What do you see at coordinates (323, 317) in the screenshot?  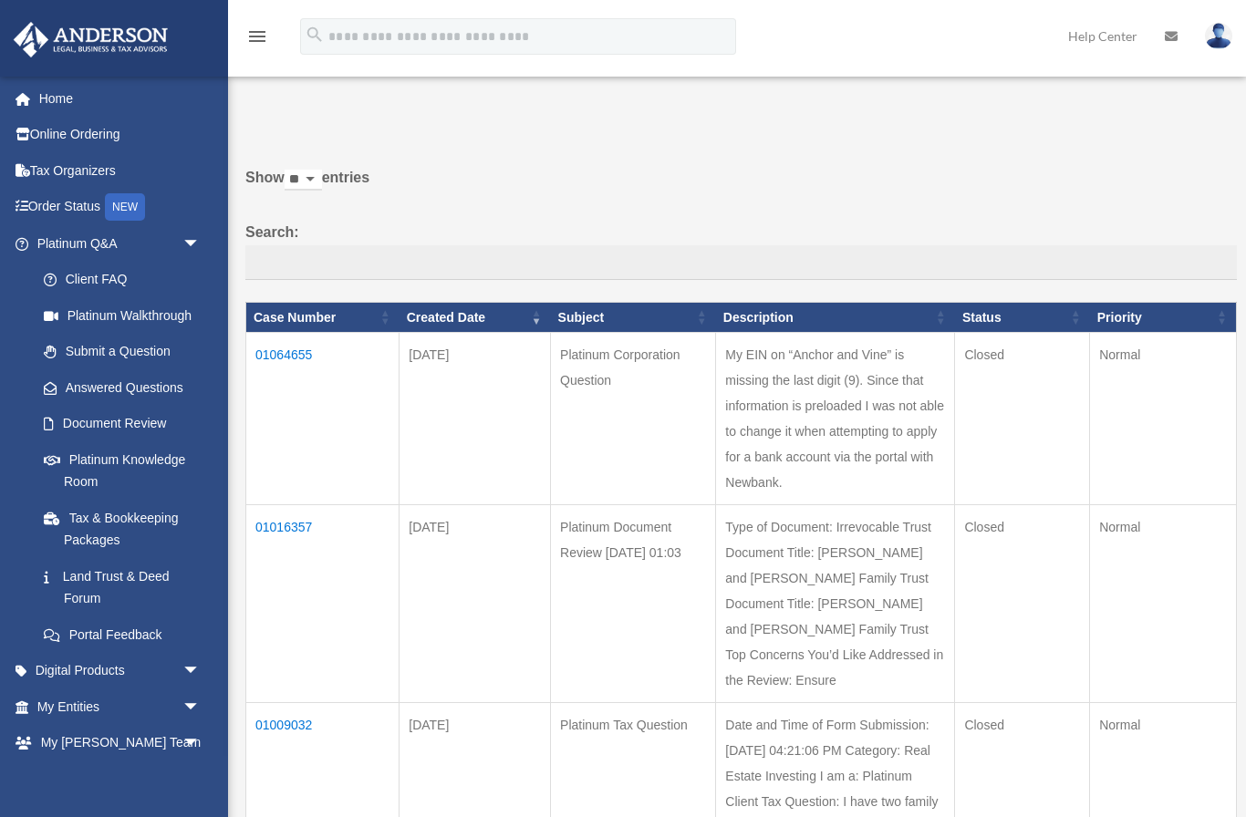 I see `th: Case Number: activate to sort column ascending` at bounding box center [323, 317].